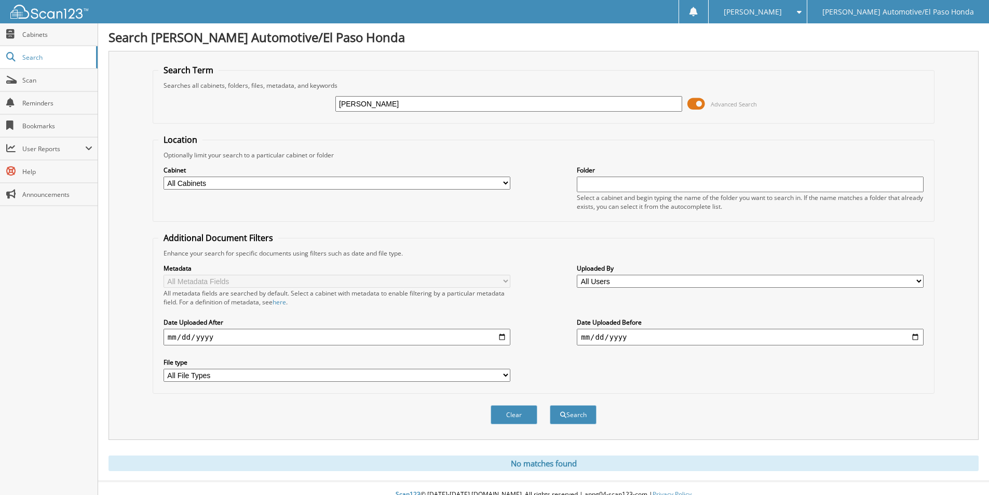  What do you see at coordinates (180, 140) in the screenshot?
I see `legend: Location` at bounding box center [180, 140].